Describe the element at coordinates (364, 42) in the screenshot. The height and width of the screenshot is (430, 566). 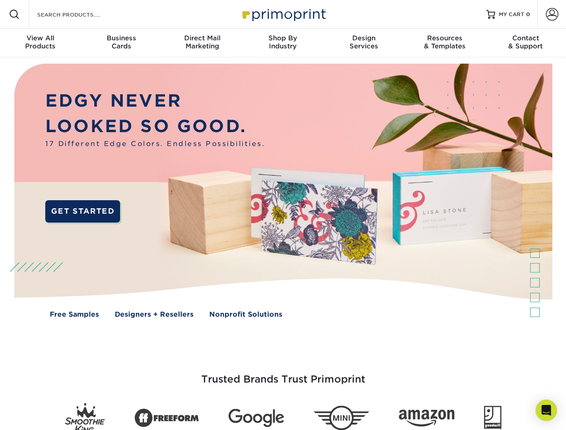
I see `div: Services` at that location.